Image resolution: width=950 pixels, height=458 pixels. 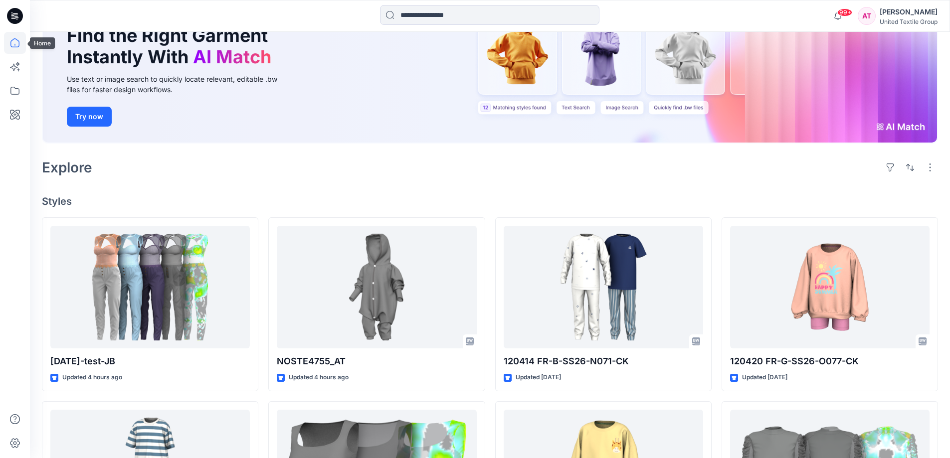 What do you see at coordinates (377, 362) in the screenshot?
I see `p: NOSTE4755_AT` at bounding box center [377, 362].